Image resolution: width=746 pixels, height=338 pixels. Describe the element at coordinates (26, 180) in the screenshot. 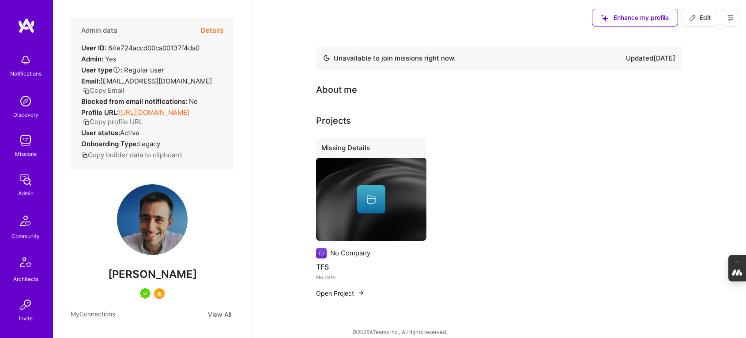

I see `img: admin teamwork` at that location.